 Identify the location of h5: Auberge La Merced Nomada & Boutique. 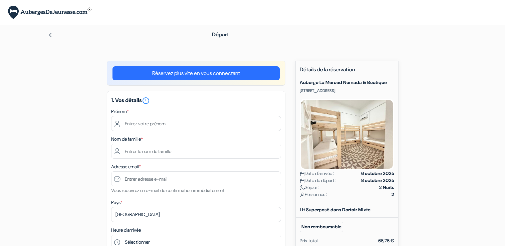
(347, 82).